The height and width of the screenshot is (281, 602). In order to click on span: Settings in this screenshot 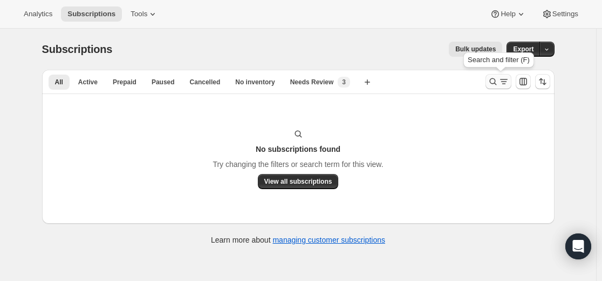, I will do `click(565, 14)`.